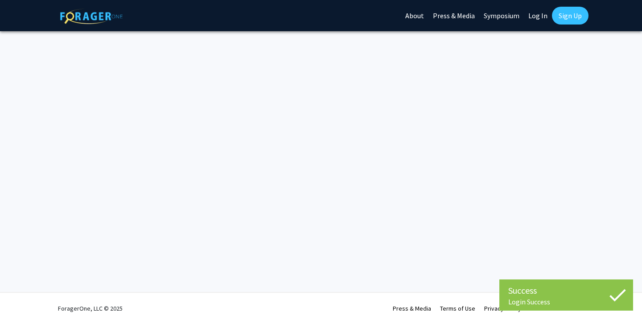 Image resolution: width=642 pixels, height=324 pixels. Describe the element at coordinates (412, 309) in the screenshot. I see `a: Press & Media` at that location.